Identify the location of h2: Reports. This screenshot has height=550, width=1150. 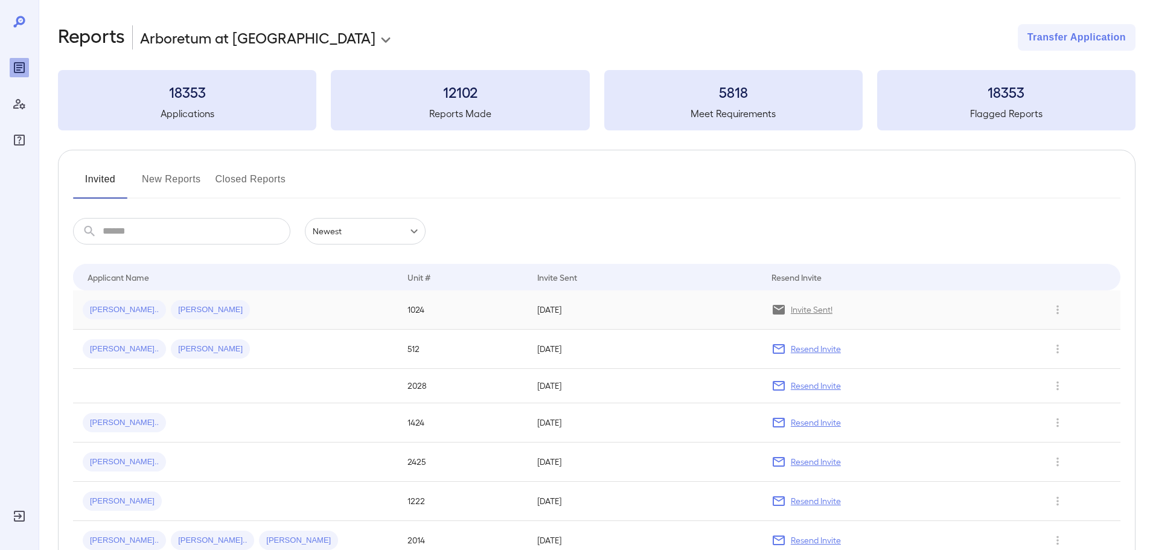
(91, 37).